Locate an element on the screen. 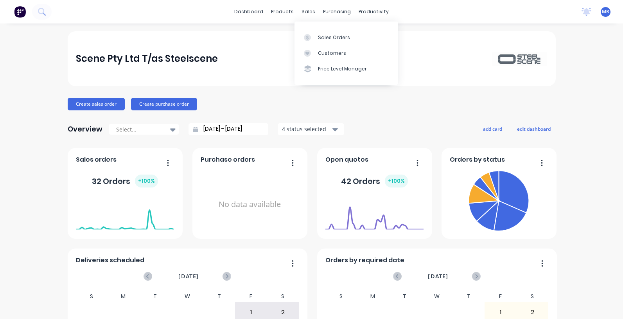 This screenshot has height=319, width=623. button: Create sales order is located at coordinates (96, 104).